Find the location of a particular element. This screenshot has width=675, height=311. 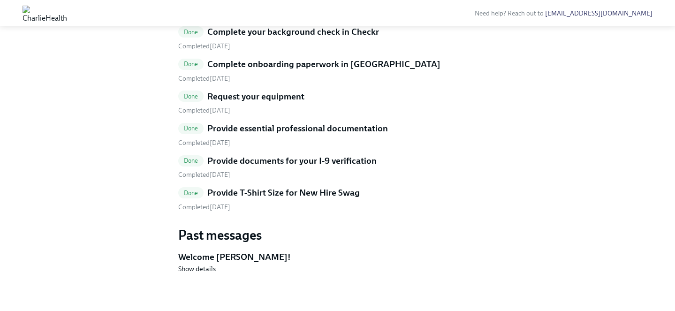

span: Tuesday, October 7th 2025, 1:04 pm is located at coordinates (204, 175).